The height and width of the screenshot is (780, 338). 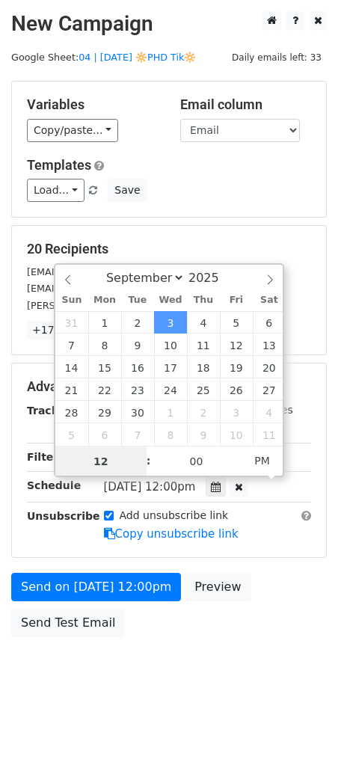 I want to click on span: September 16, 2025, so click(x=138, y=367).